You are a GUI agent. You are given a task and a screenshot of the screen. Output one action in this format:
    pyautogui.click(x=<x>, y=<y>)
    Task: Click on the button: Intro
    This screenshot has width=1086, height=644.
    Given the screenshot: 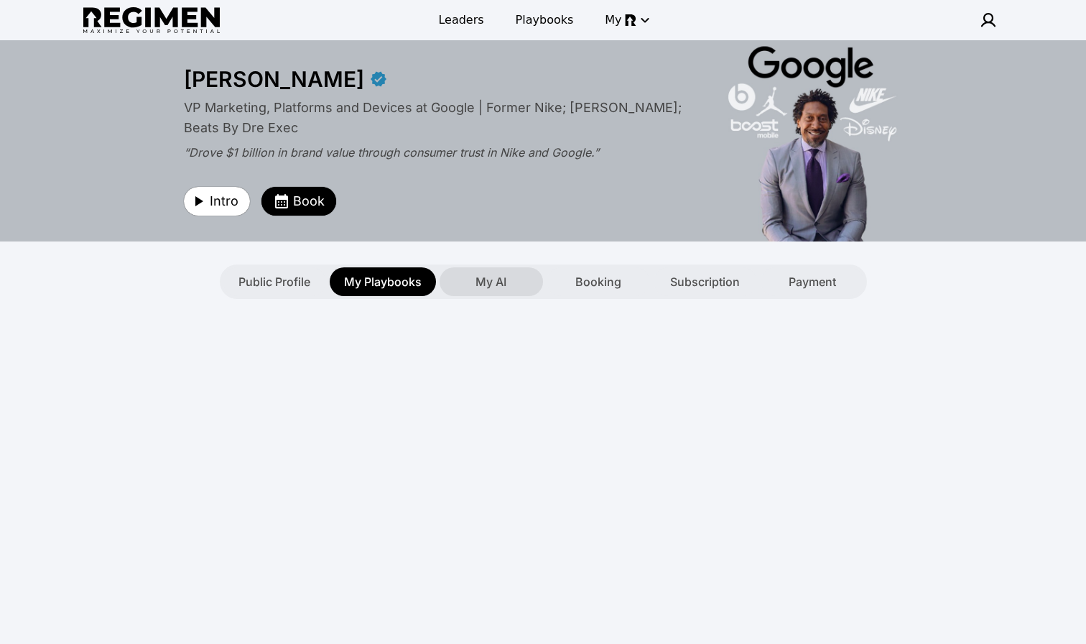 What is the action you would take?
    pyautogui.click(x=217, y=201)
    